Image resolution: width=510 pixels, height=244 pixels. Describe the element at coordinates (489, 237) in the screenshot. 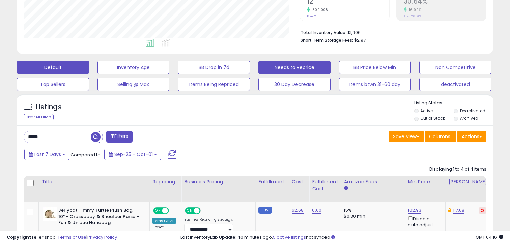

I see `span: 2025-10-9 04:16 GMT` at that location.